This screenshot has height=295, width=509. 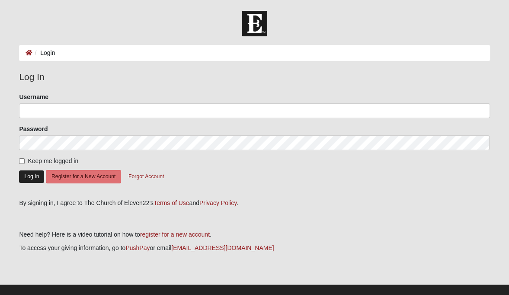 I want to click on a: register for a new account, so click(x=175, y=235).